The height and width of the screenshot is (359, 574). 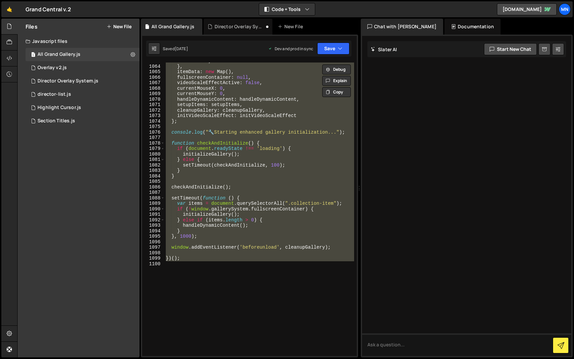 I want to click on button: Start new chat, so click(x=510, y=49).